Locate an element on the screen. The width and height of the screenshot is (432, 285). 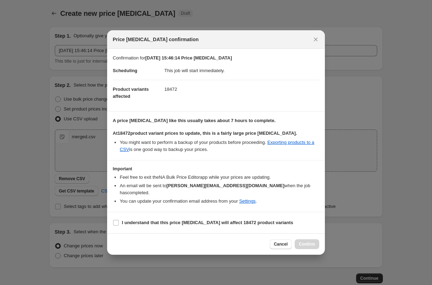
span: Product variants affected is located at coordinates (131, 92).